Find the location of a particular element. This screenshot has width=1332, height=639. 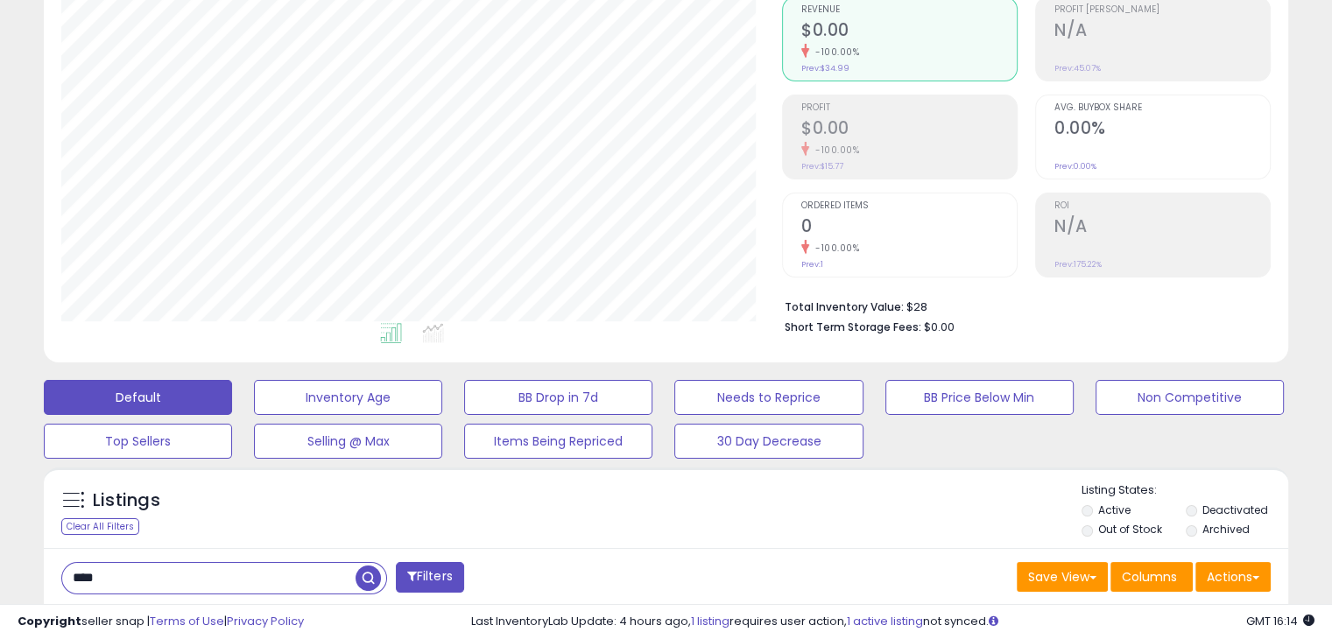

a: Terms of Use is located at coordinates (186, 621).